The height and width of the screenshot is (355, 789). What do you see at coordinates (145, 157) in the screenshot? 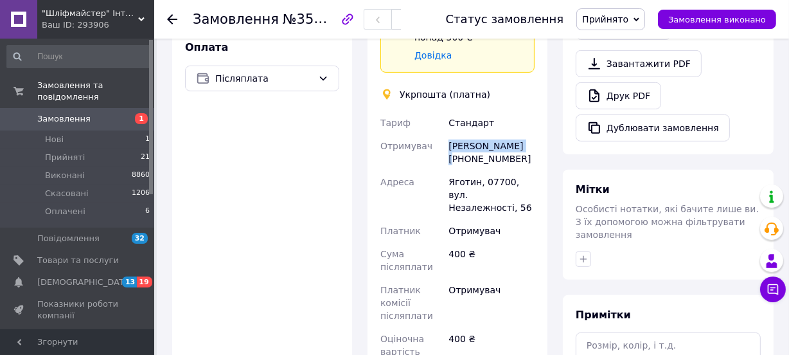
I see `span: 21` at bounding box center [145, 157].